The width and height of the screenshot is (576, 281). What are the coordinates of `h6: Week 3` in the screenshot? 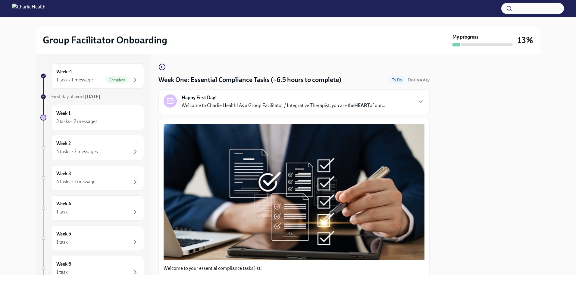 It's located at (64, 174).